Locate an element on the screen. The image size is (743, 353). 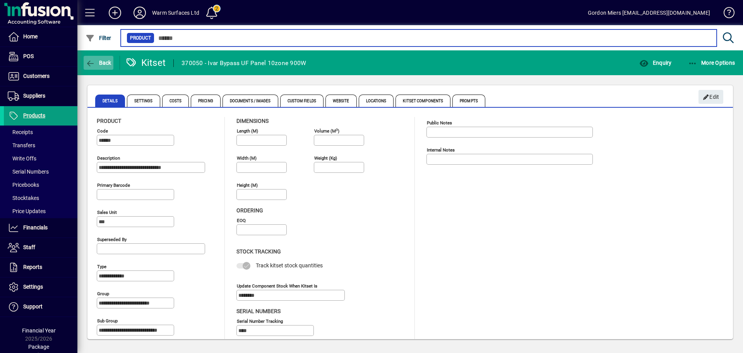
button: Back is located at coordinates (98, 63).